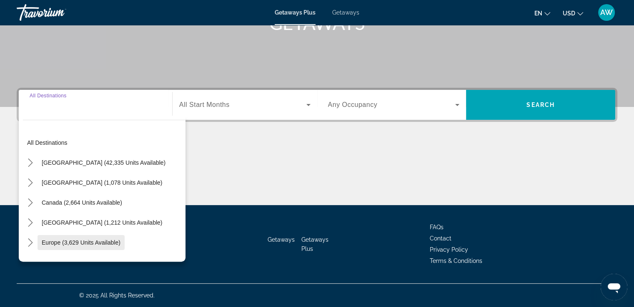  What do you see at coordinates (102, 183) in the screenshot?
I see `button: Select destination: Mexico (1,078 units available)` at bounding box center [102, 183].